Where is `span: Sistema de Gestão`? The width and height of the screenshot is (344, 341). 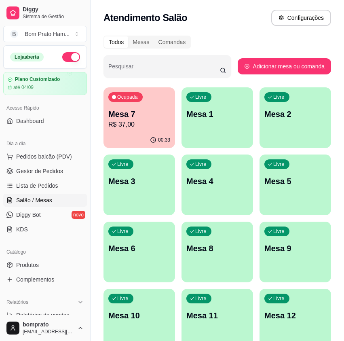 span: Sistema de Gestão is located at coordinates (53, 17).